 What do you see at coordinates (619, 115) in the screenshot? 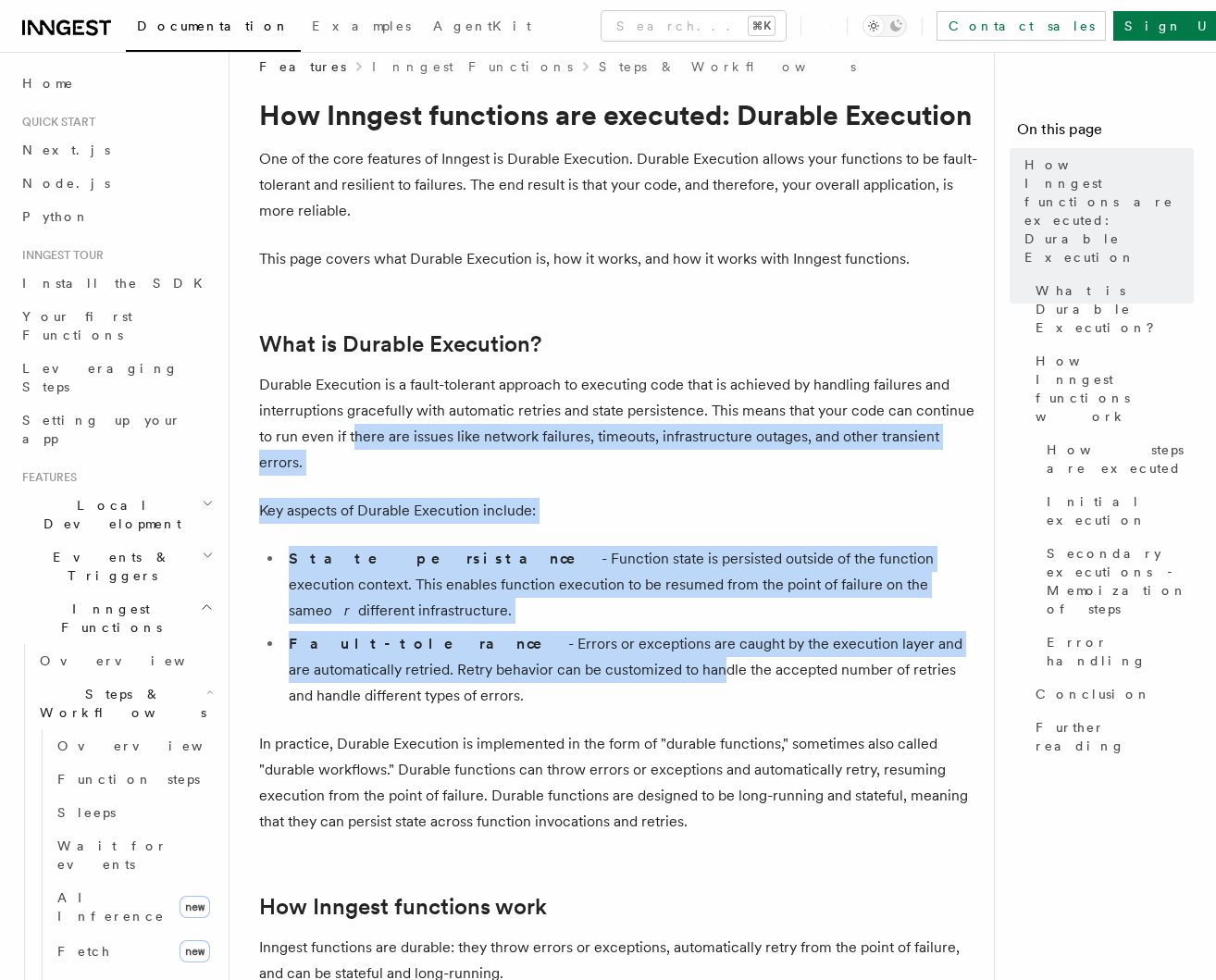
I see `h1: How Inngest functions are executed: Durable Execution` at bounding box center [619, 115].